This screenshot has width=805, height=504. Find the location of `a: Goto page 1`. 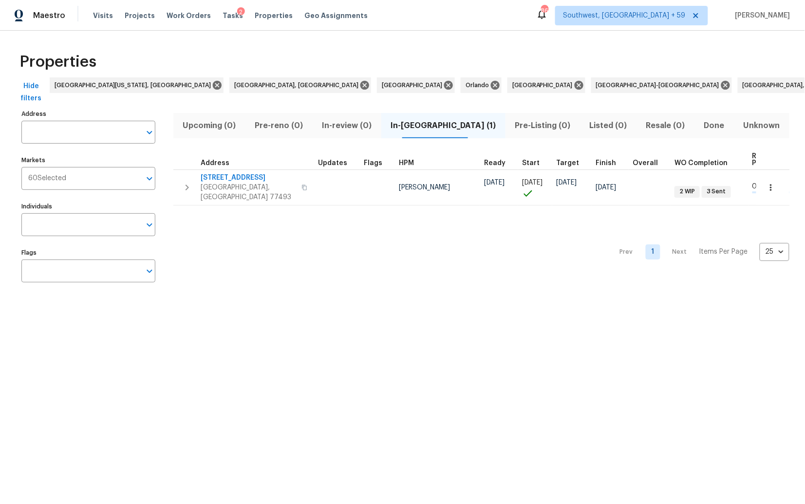

a: Goto page 1 is located at coordinates (653, 252).